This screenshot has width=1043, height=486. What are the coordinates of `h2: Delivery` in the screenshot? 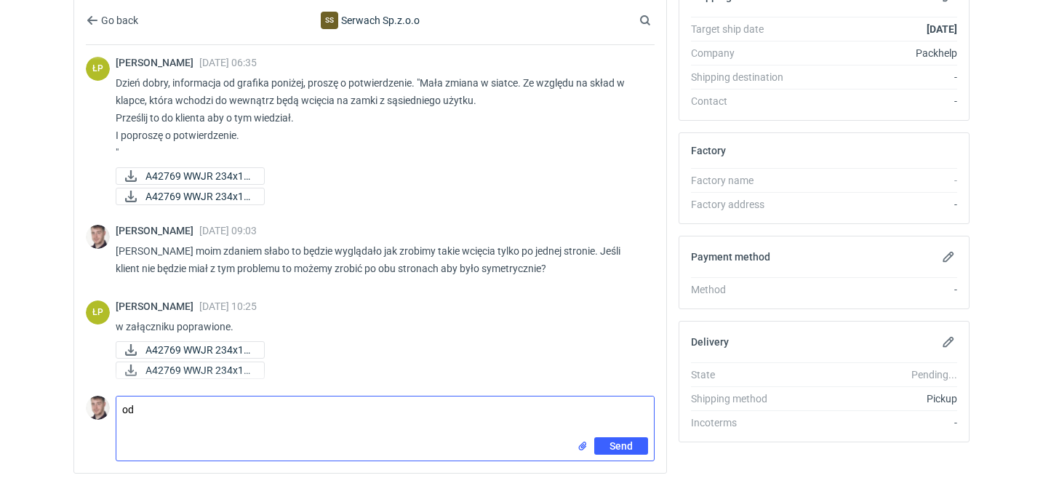 It's located at (710, 342).